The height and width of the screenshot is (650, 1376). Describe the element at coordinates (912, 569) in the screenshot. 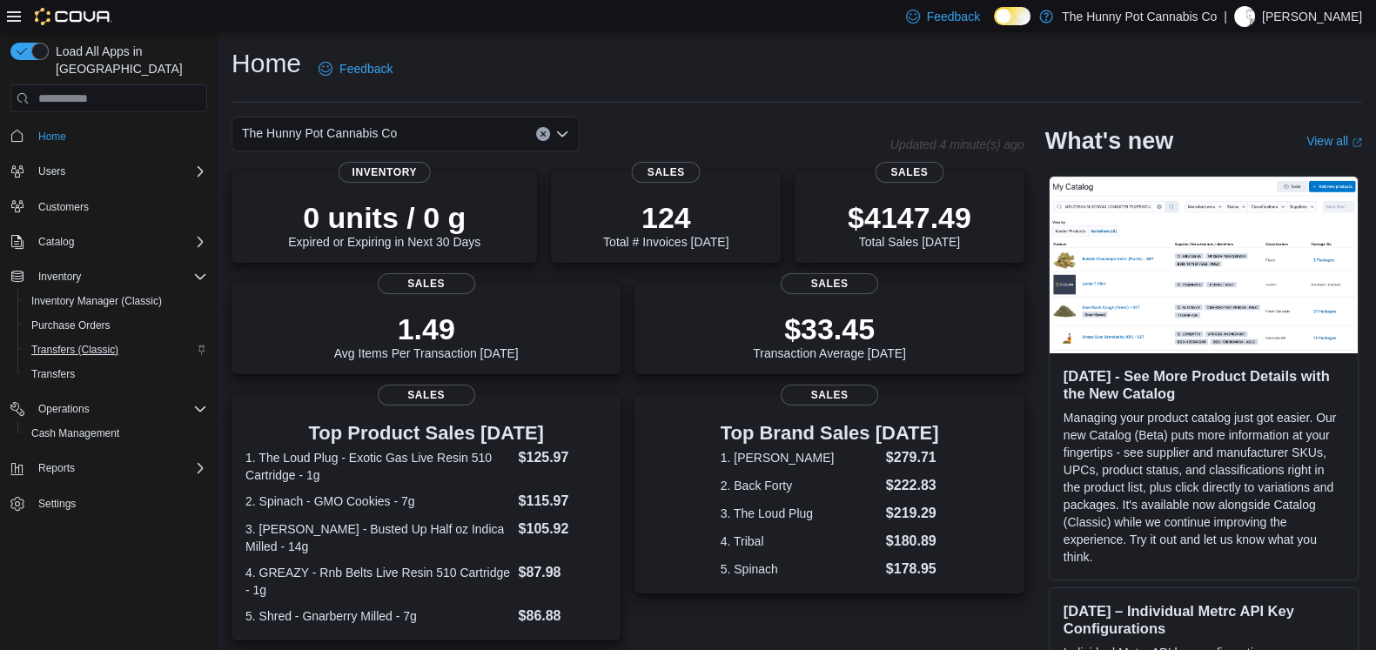

I see `dd: $178.95` at that location.